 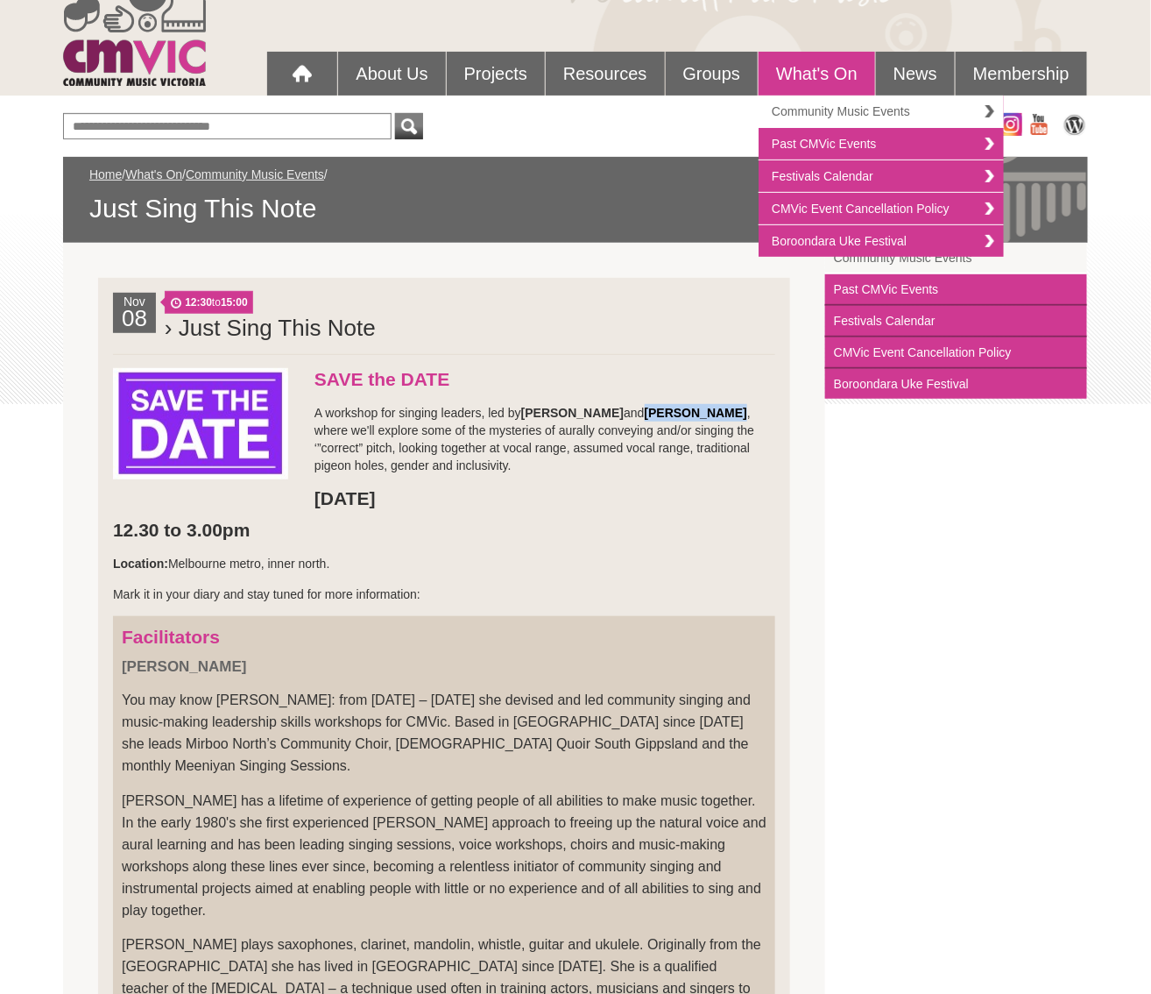 I want to click on strong: 15:00, so click(x=234, y=302).